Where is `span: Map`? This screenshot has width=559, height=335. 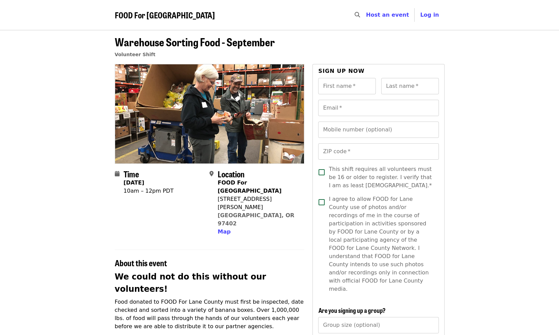 span: Map is located at coordinates (224, 232).